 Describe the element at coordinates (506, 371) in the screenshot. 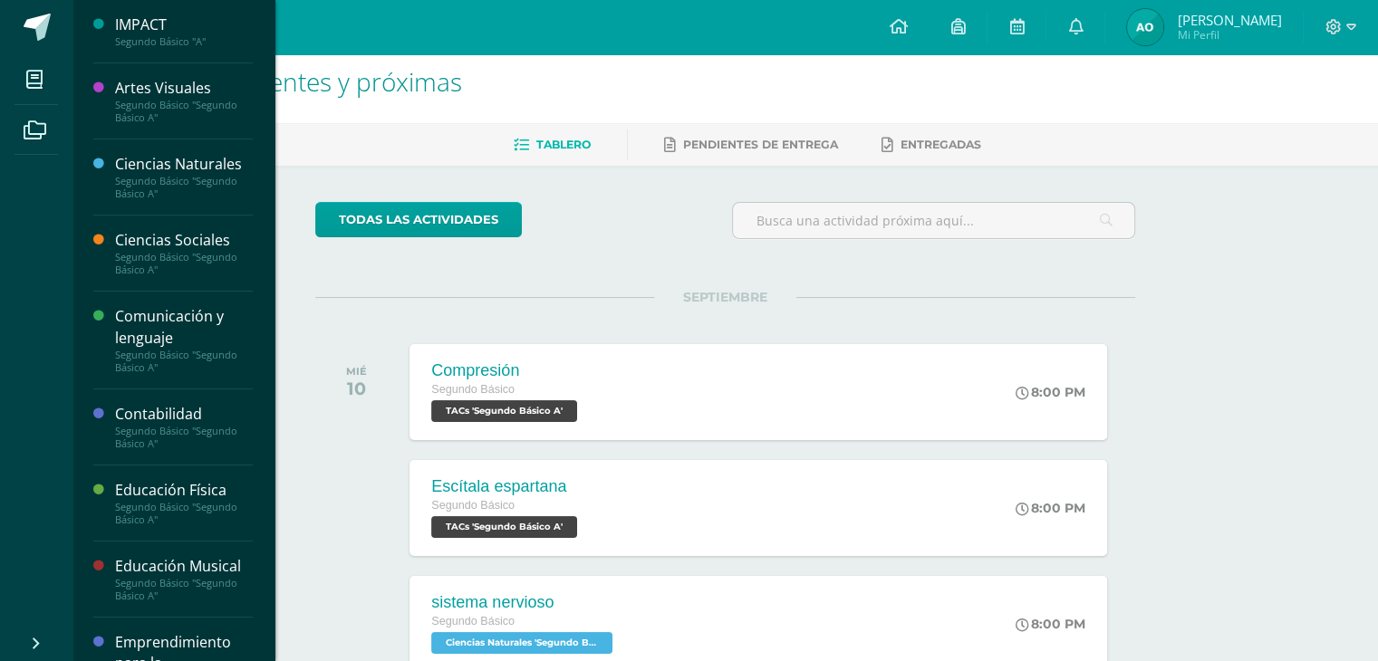

I see `div: Compresión` at that location.